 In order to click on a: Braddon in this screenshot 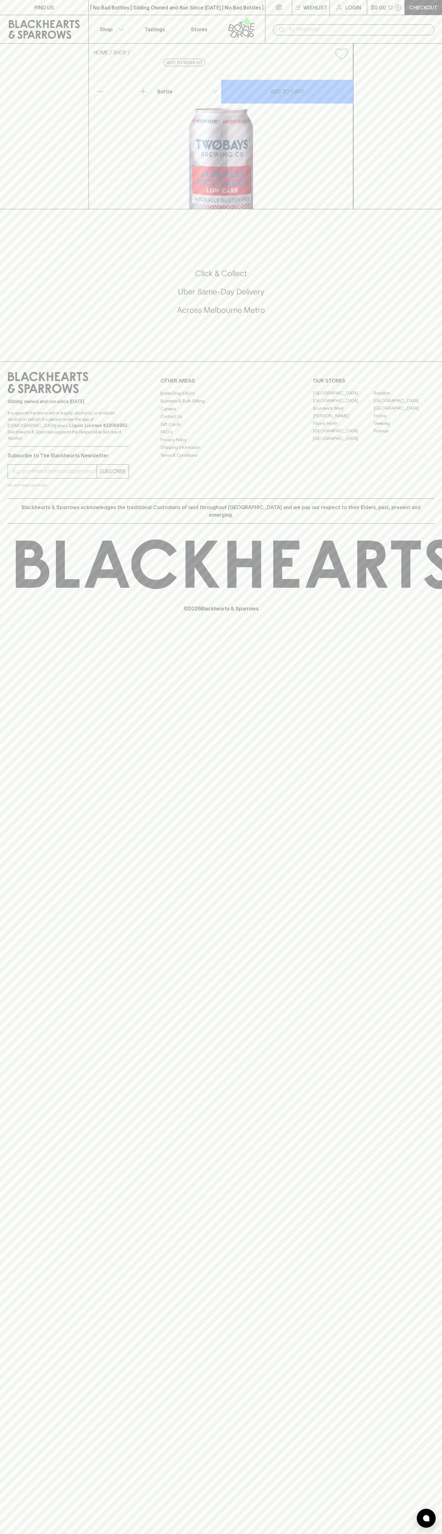, I will do `click(404, 393)`.